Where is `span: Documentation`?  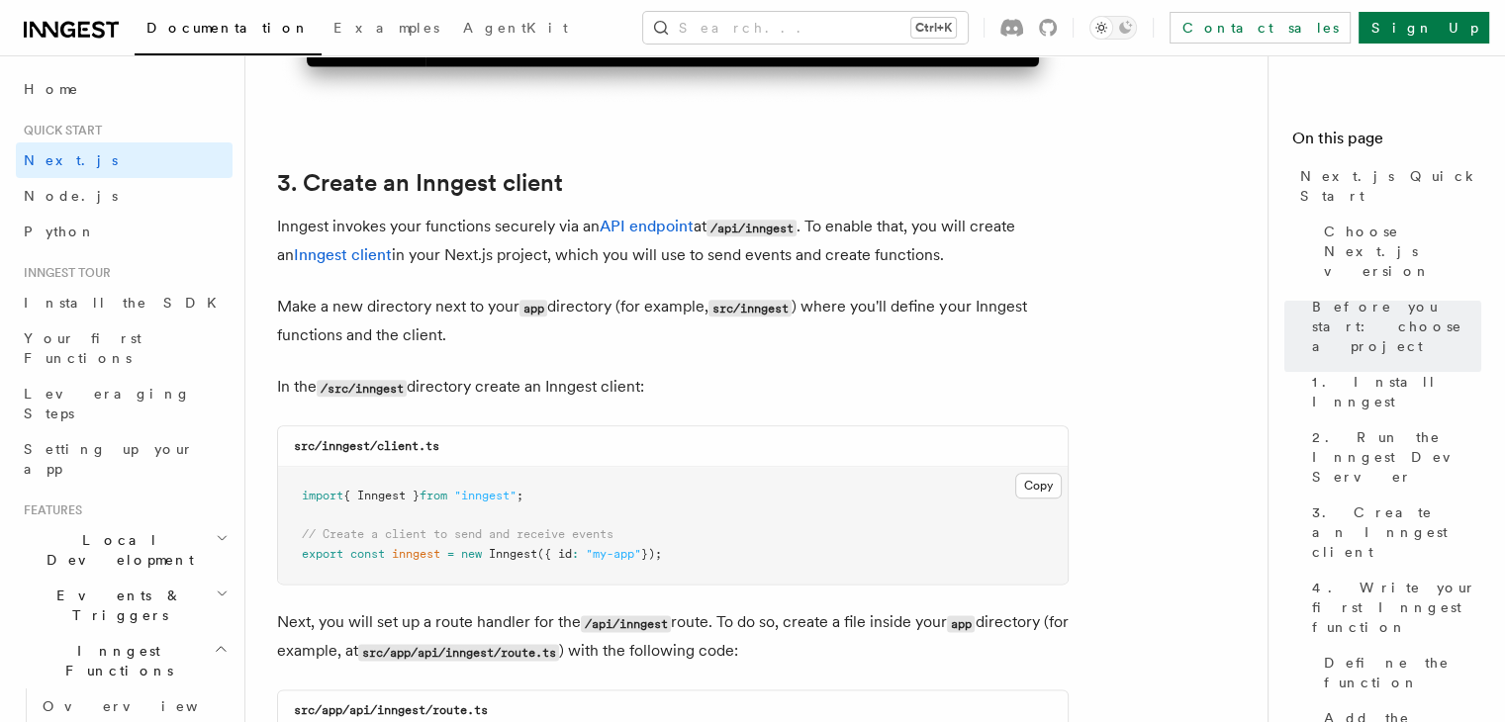 span: Documentation is located at coordinates (228, 28).